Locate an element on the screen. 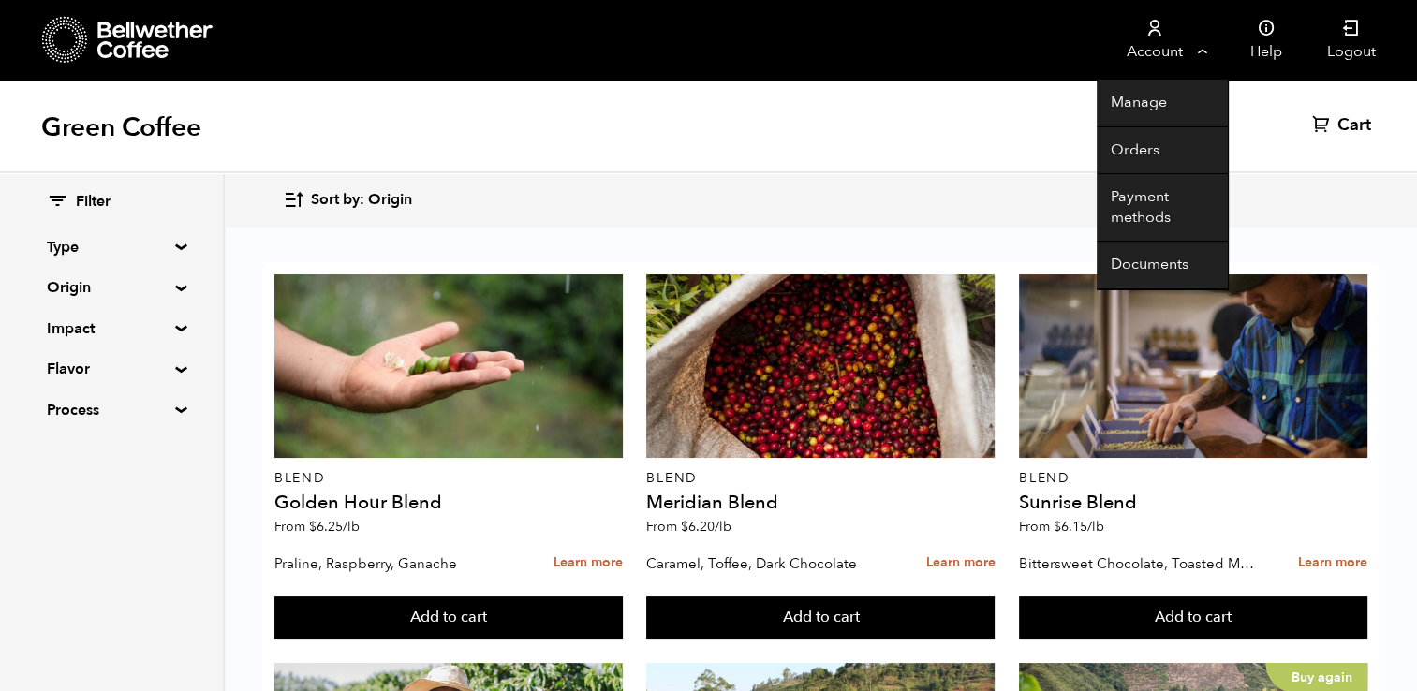 The image size is (1417, 691). span: Filter is located at coordinates (93, 202).